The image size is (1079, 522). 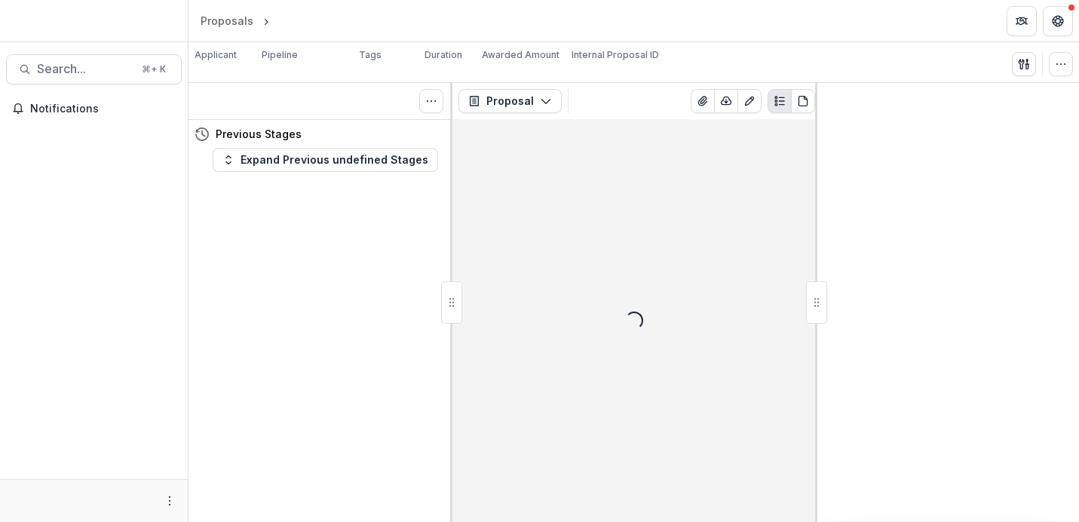 What do you see at coordinates (265, 20) in the screenshot?
I see `nav: breadcrumb` at bounding box center [265, 20].